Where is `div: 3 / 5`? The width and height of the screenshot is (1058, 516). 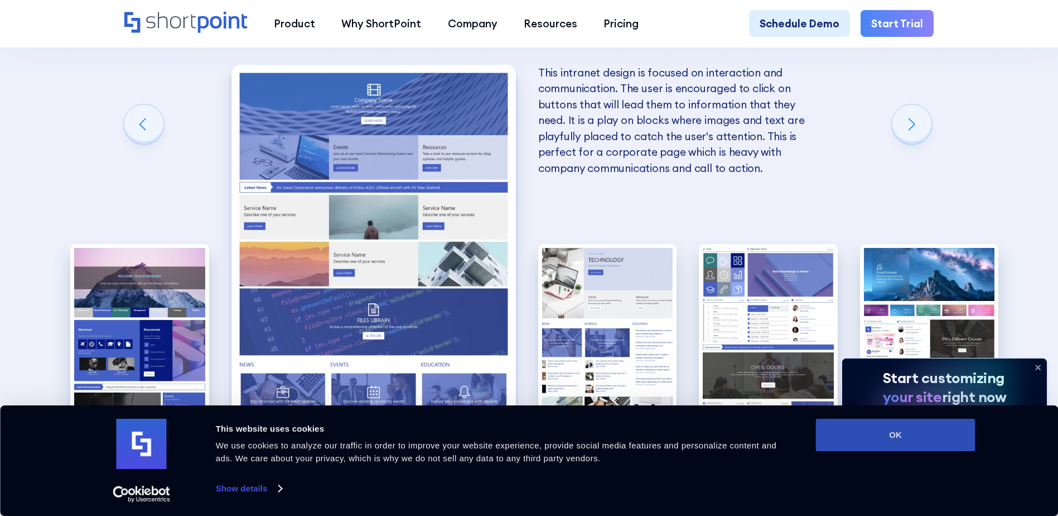
div: 3 / 5 is located at coordinates (608, 329).